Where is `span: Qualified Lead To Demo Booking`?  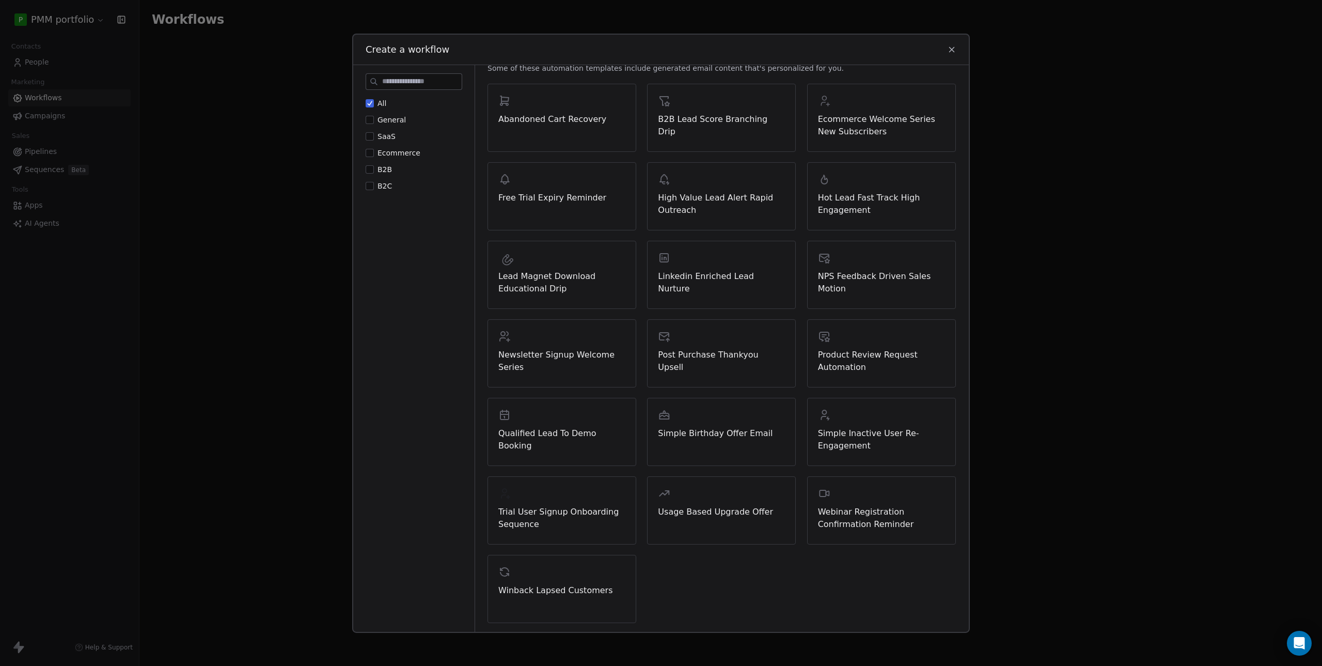
span: Qualified Lead To Demo Booking is located at coordinates (562, 439).